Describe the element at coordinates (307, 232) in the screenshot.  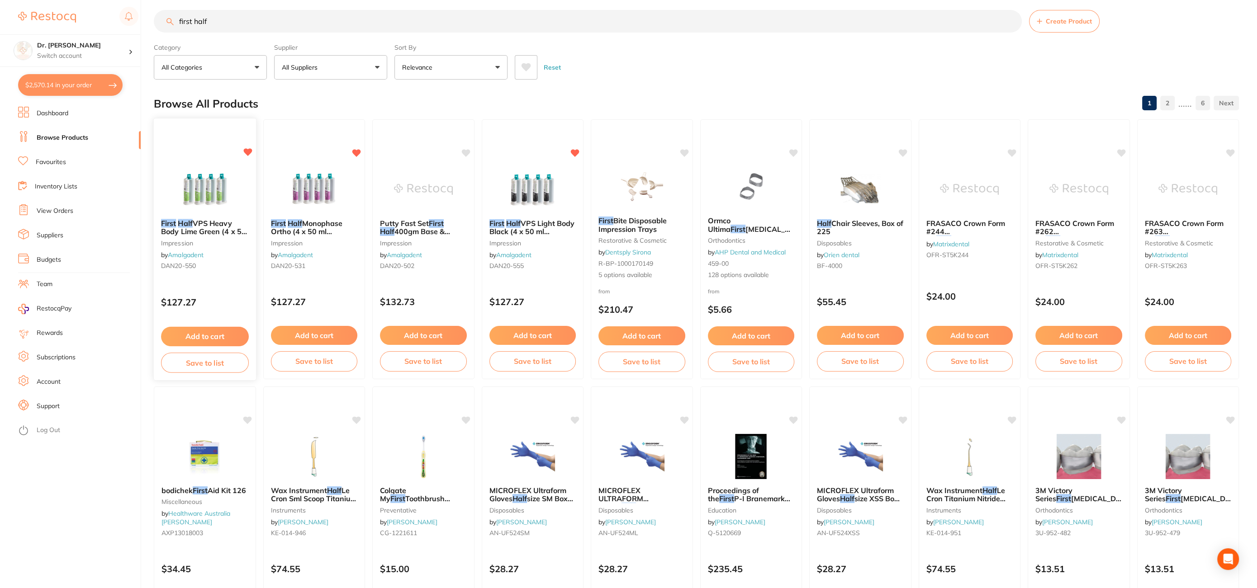
I see `span: Monophase Ortho (4 x 50 ml Cartridges)` at that location.